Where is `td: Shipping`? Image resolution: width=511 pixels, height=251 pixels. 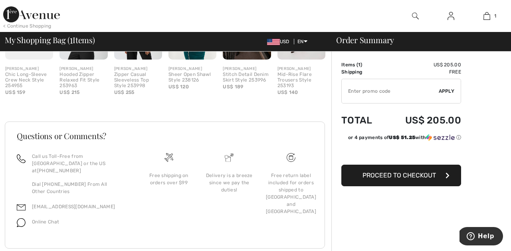 td: Shipping is located at coordinates (363, 72).